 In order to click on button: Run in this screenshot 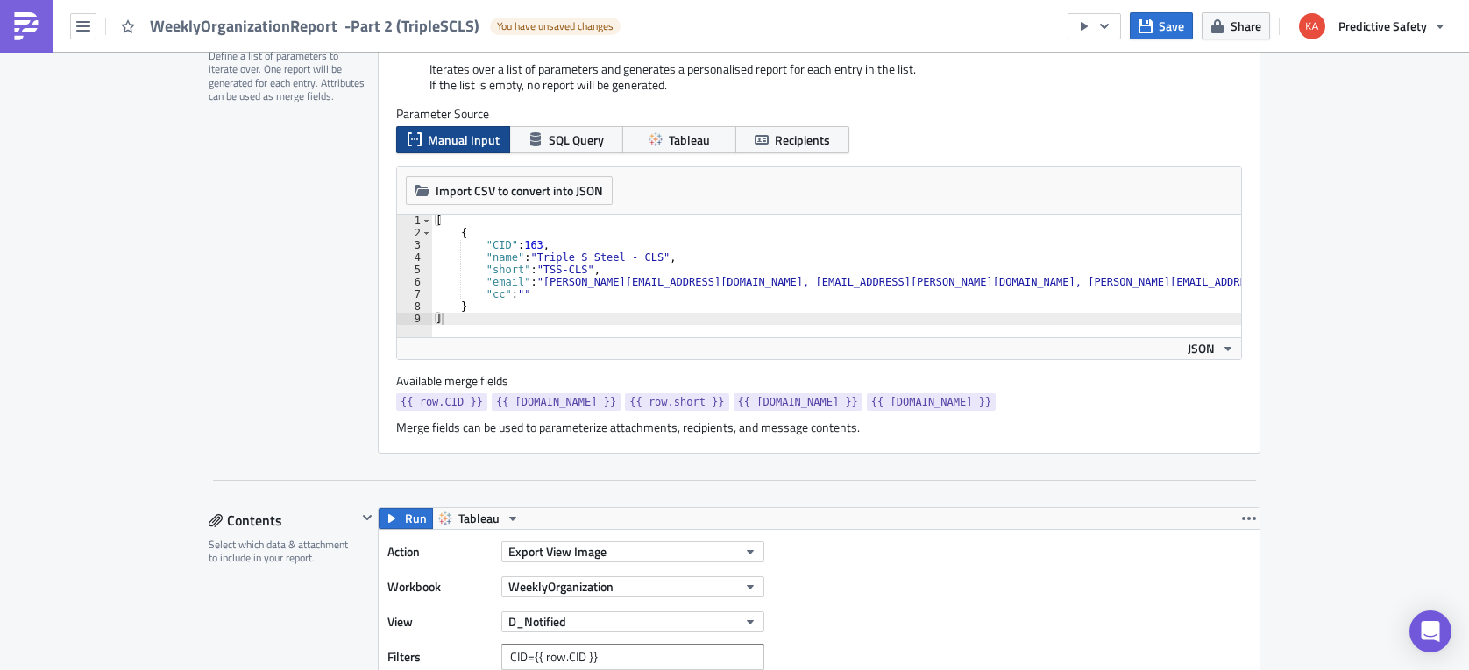, I will do `click(406, 519)`.